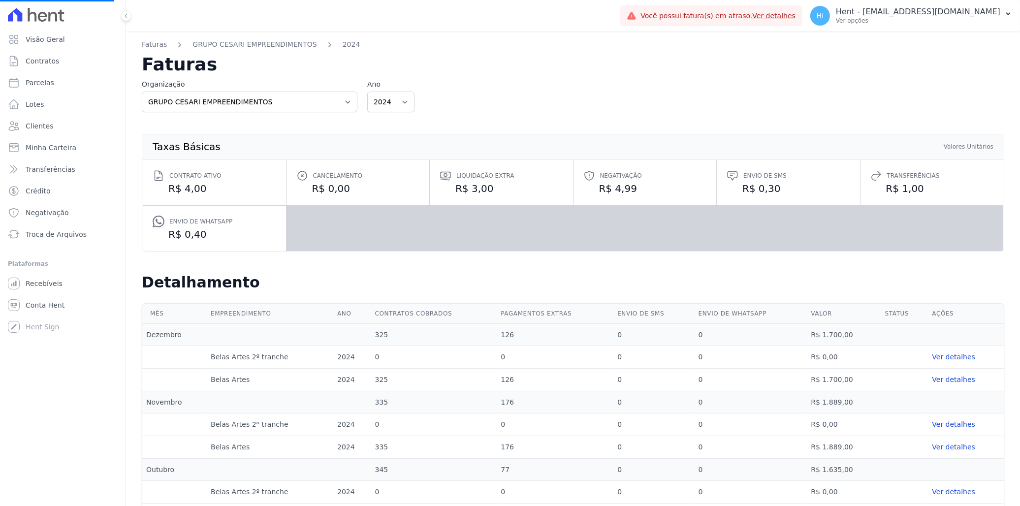  I want to click on th: Taxas Básicas, so click(187, 147).